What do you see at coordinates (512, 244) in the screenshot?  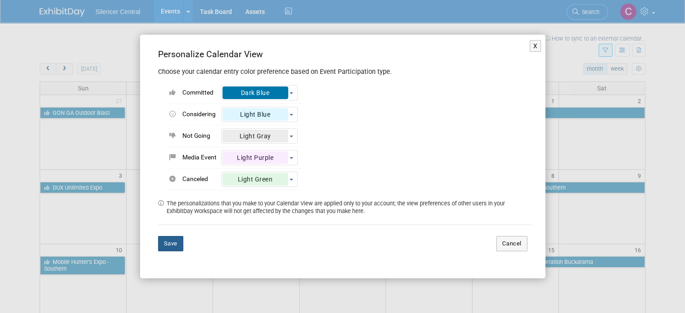 I see `button: Cancel` at bounding box center [512, 244].